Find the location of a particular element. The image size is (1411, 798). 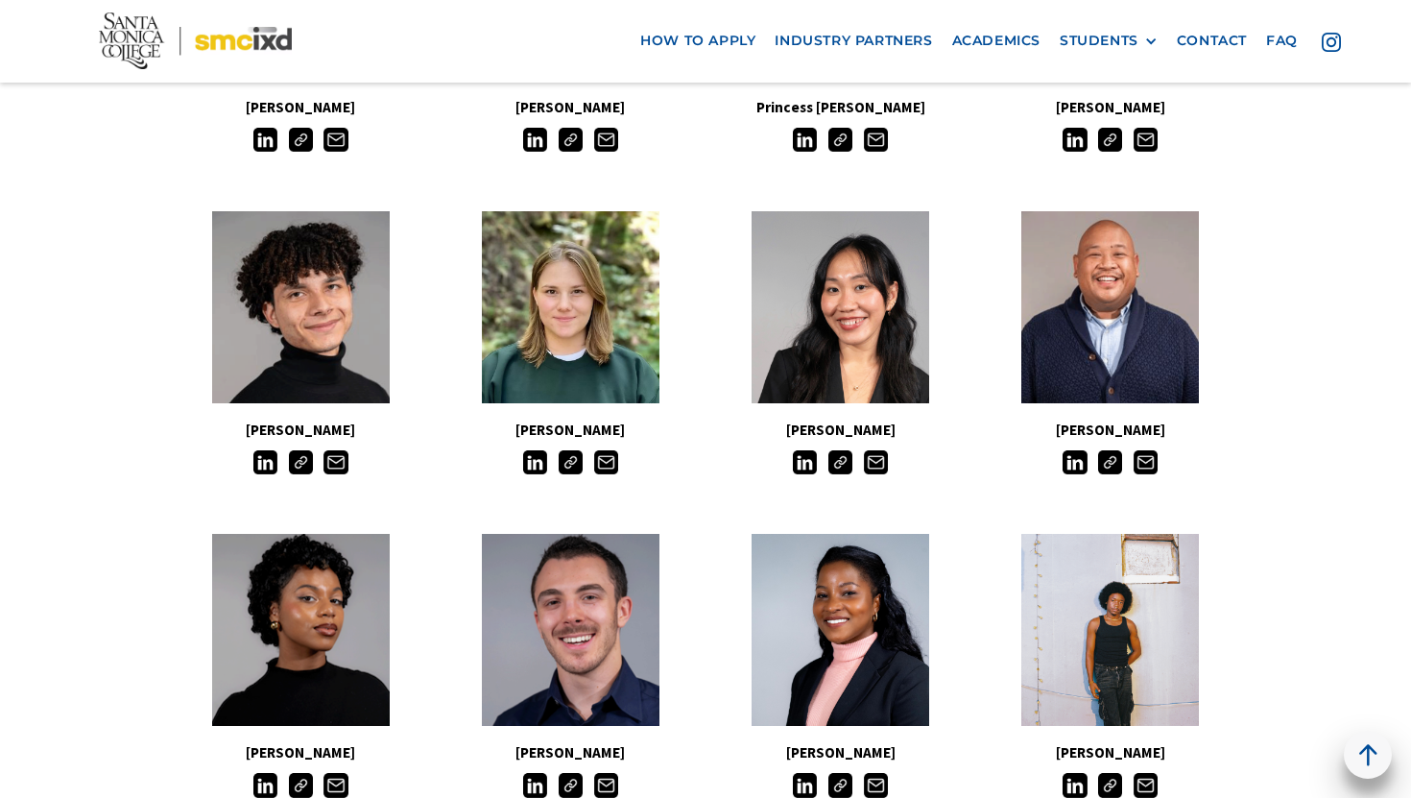

img: Santa Monica College - SMC IxD logo is located at coordinates (195, 40).